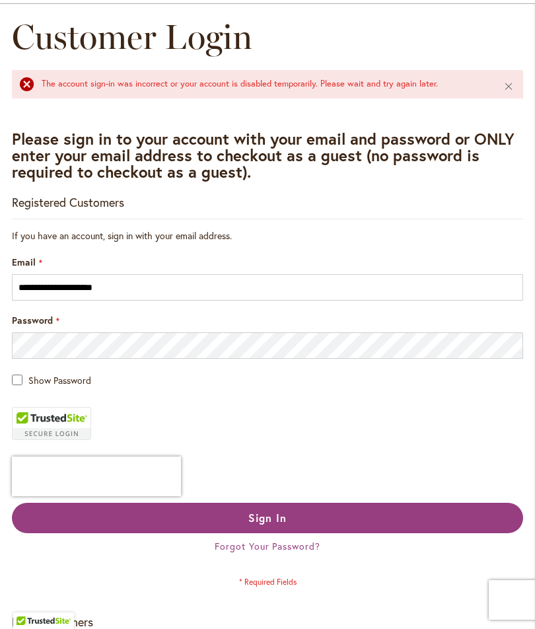  Describe the element at coordinates (132, 36) in the screenshot. I see `span: Customer Login` at that location.